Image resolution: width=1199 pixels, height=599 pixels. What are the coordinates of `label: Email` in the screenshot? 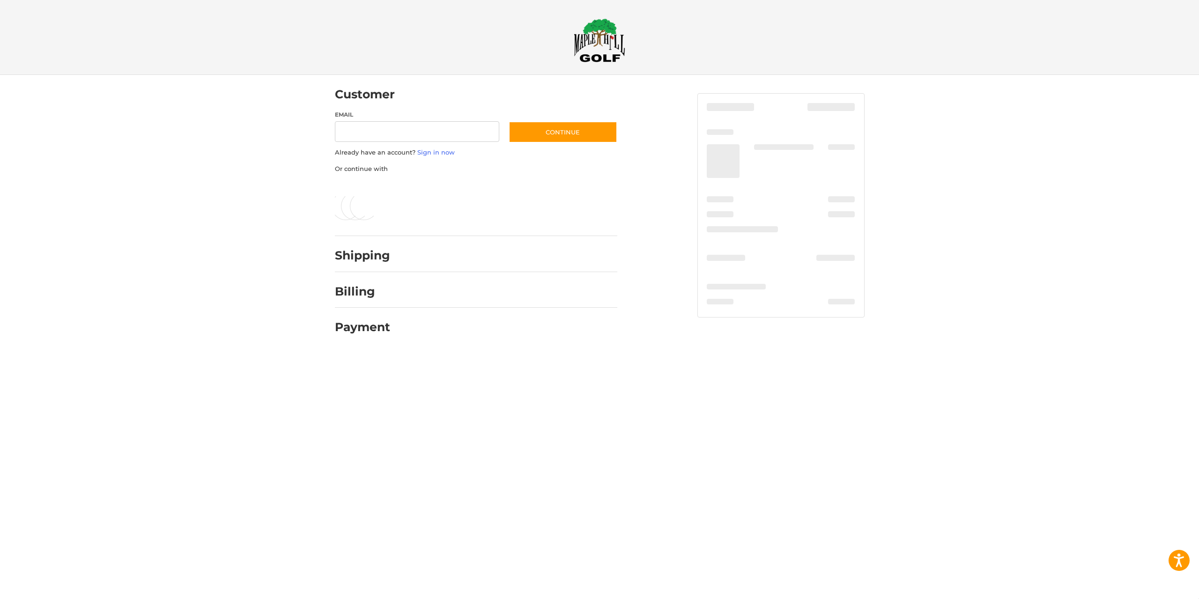 It's located at (417, 115).